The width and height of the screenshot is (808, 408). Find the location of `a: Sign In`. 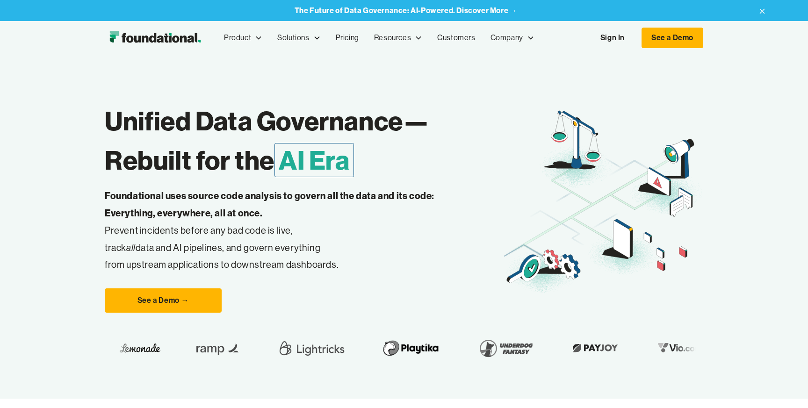

a: Sign In is located at coordinates (612, 38).